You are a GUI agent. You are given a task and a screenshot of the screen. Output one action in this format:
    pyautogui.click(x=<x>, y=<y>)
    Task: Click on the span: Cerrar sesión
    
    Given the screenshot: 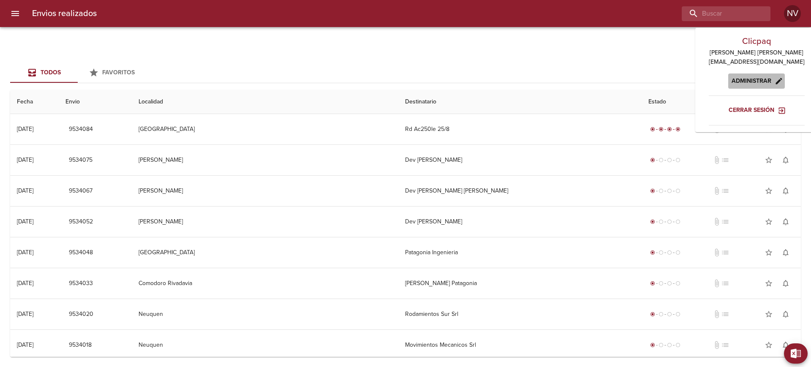 What is the action you would take?
    pyautogui.click(x=757, y=110)
    